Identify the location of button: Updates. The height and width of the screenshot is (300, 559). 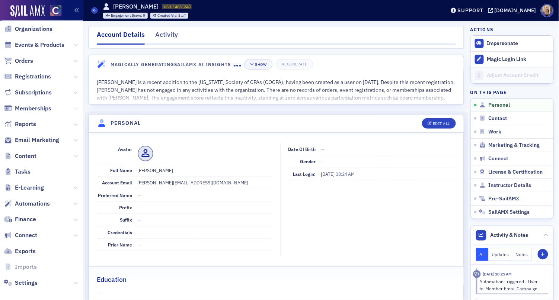
(500, 254).